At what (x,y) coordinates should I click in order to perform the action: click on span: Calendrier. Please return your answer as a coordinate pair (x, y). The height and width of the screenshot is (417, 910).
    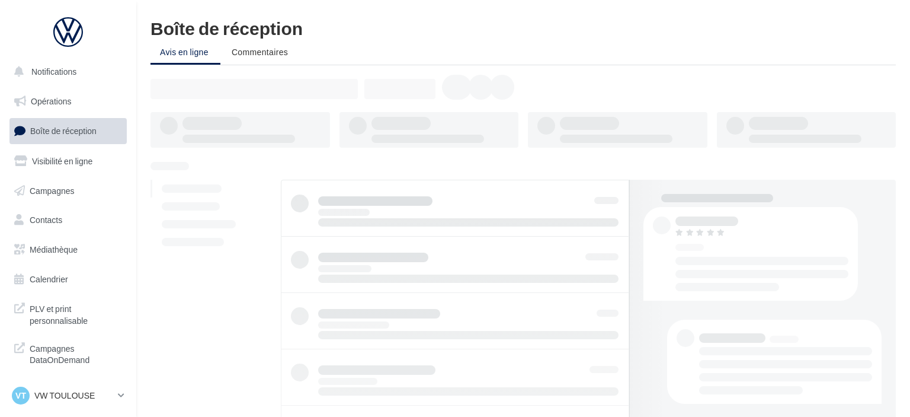
    Looking at the image, I should click on (49, 279).